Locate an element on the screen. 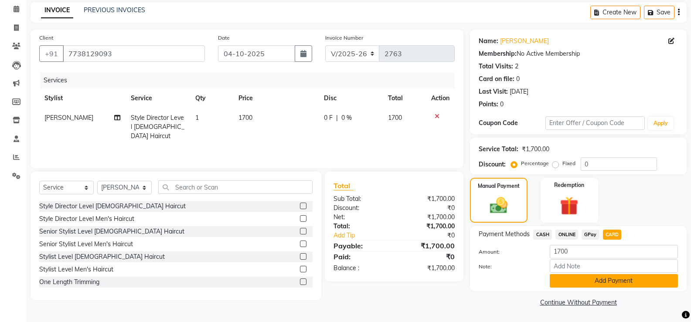  label: Date is located at coordinates (223, 38).